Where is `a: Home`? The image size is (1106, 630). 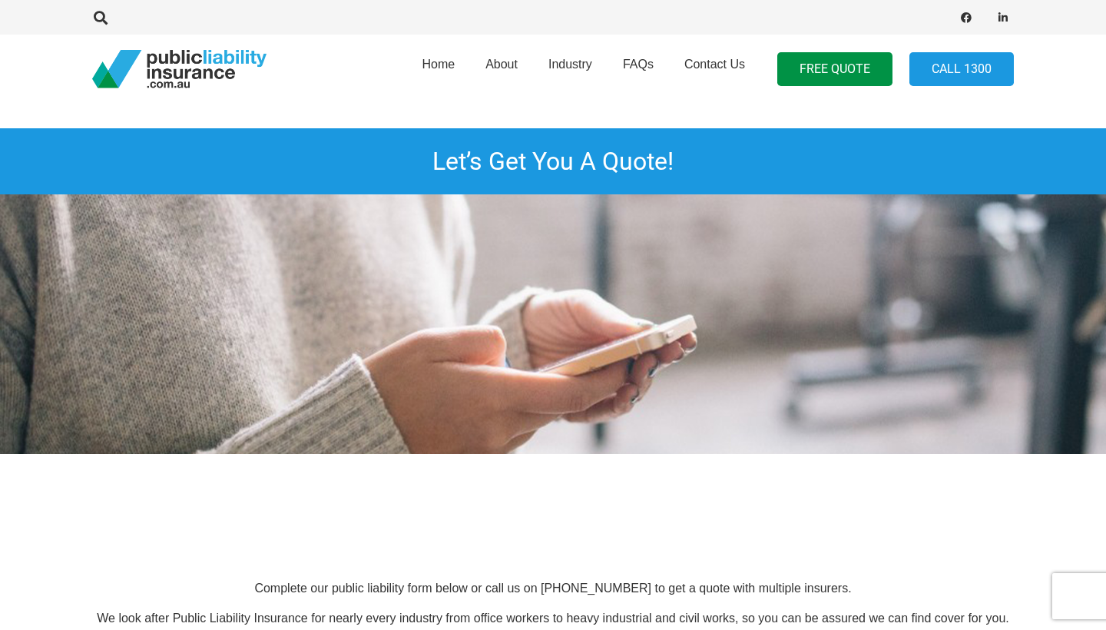
a: Home is located at coordinates (438, 69).